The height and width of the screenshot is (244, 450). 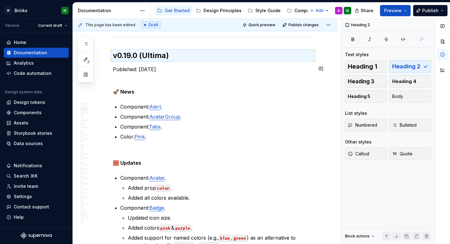 I want to click on h2: v0.19.0 (Ultima), so click(x=213, y=56).